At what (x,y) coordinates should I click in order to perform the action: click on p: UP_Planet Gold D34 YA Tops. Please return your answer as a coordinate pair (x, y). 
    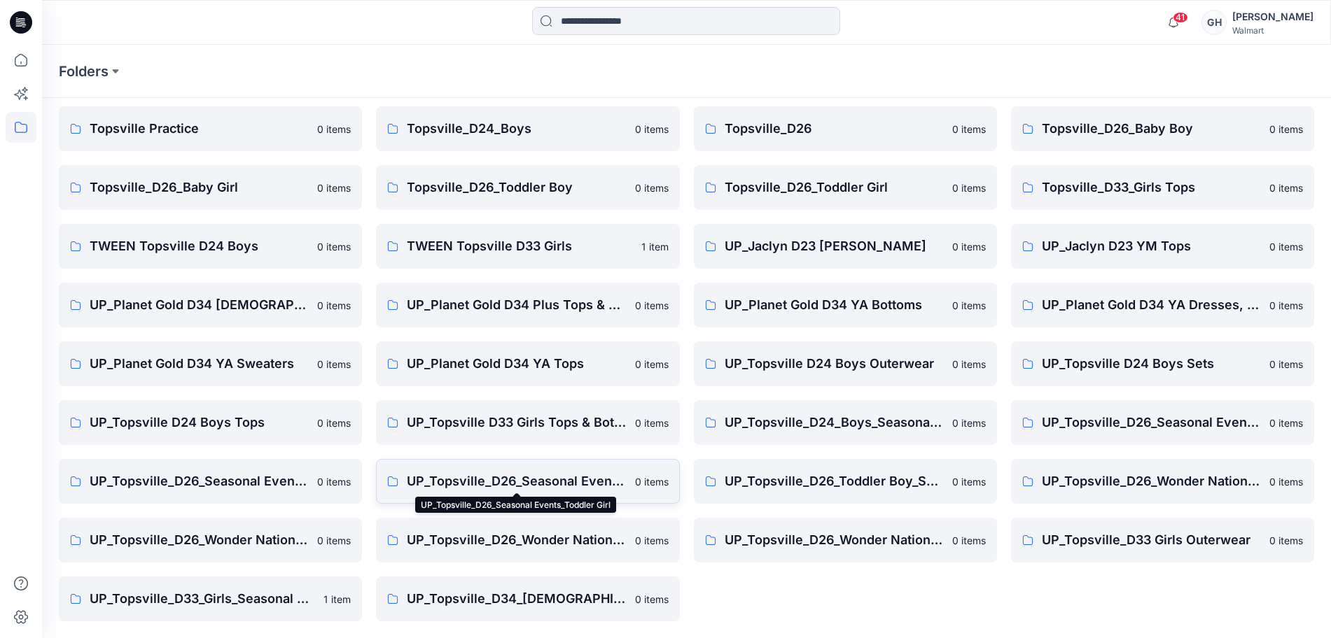
    Looking at the image, I should click on (516, 364).